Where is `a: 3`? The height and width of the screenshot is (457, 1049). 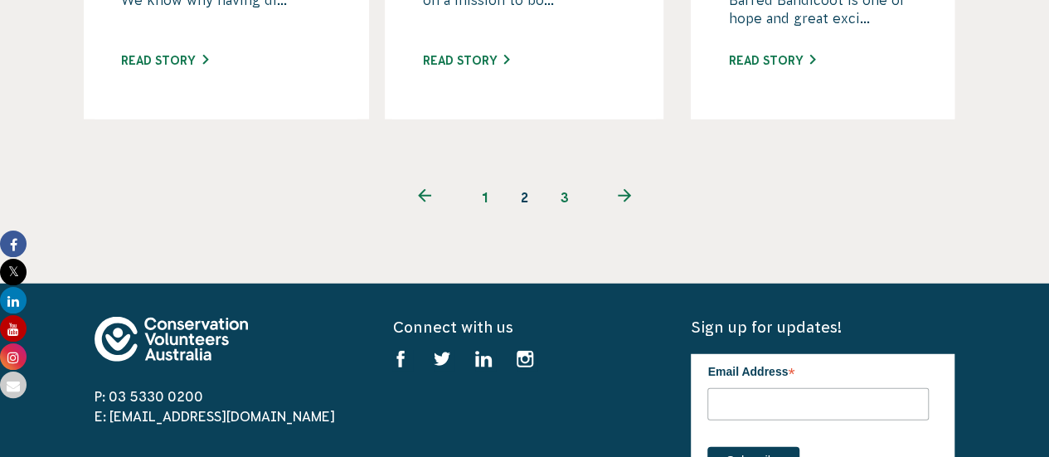 a: 3 is located at coordinates (565, 197).